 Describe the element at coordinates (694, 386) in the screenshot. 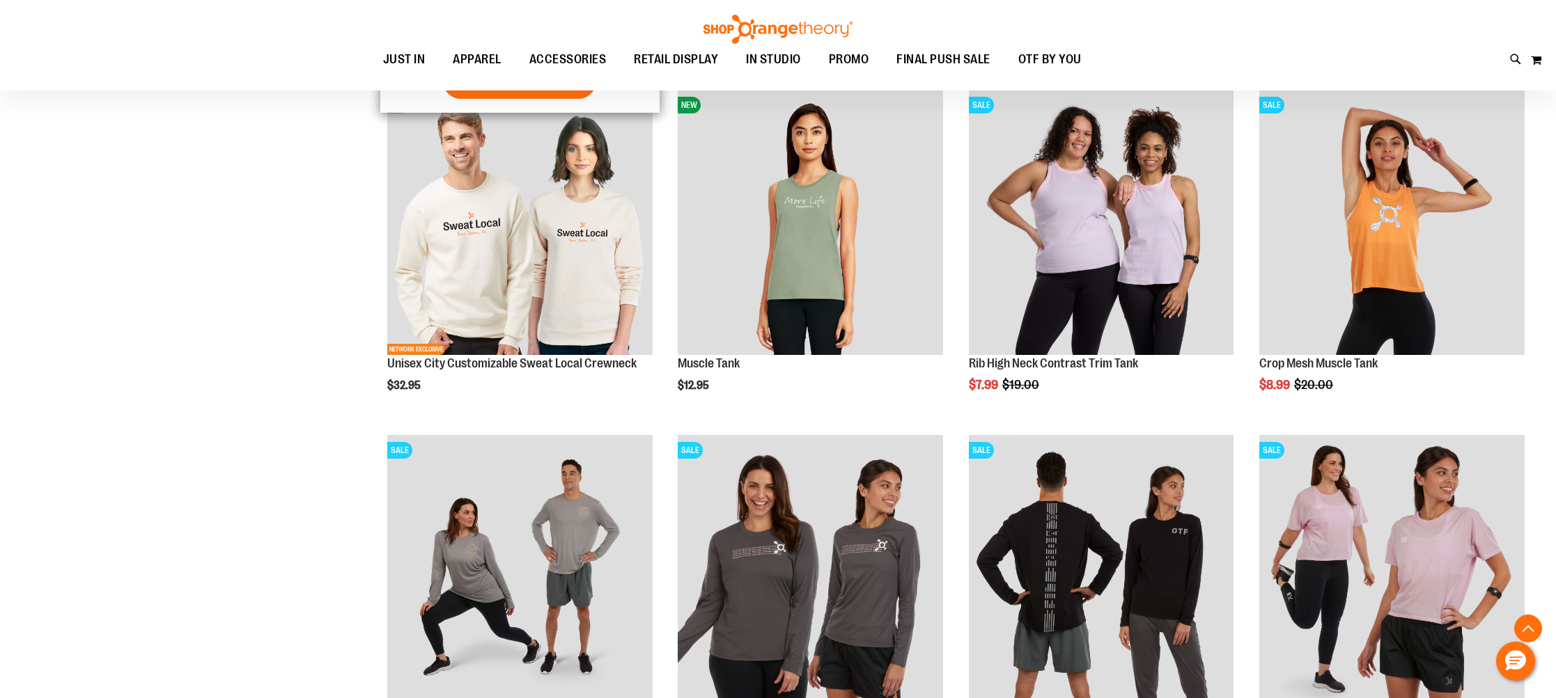

I see `span: $12.95` at that location.